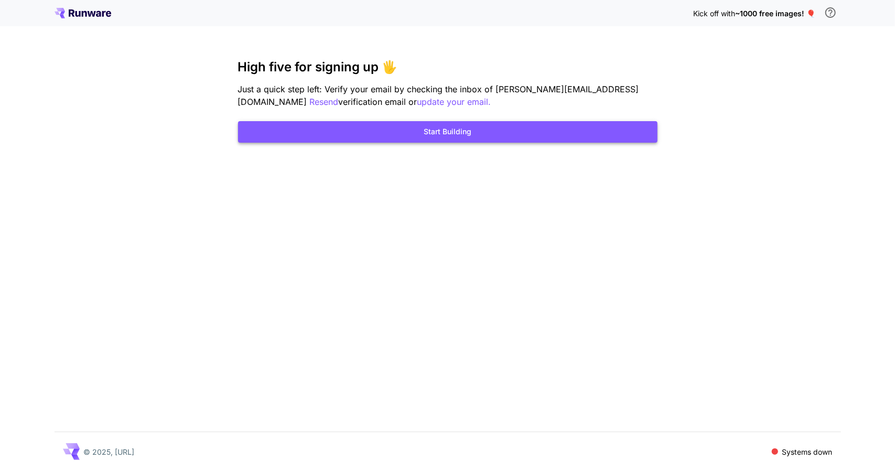 The width and height of the screenshot is (895, 471). I want to click on button: Resend, so click(324, 102).